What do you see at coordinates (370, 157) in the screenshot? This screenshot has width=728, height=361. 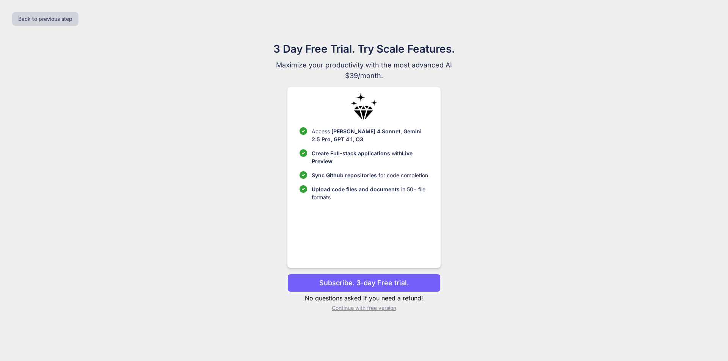 I see `p: with` at bounding box center [370, 157].